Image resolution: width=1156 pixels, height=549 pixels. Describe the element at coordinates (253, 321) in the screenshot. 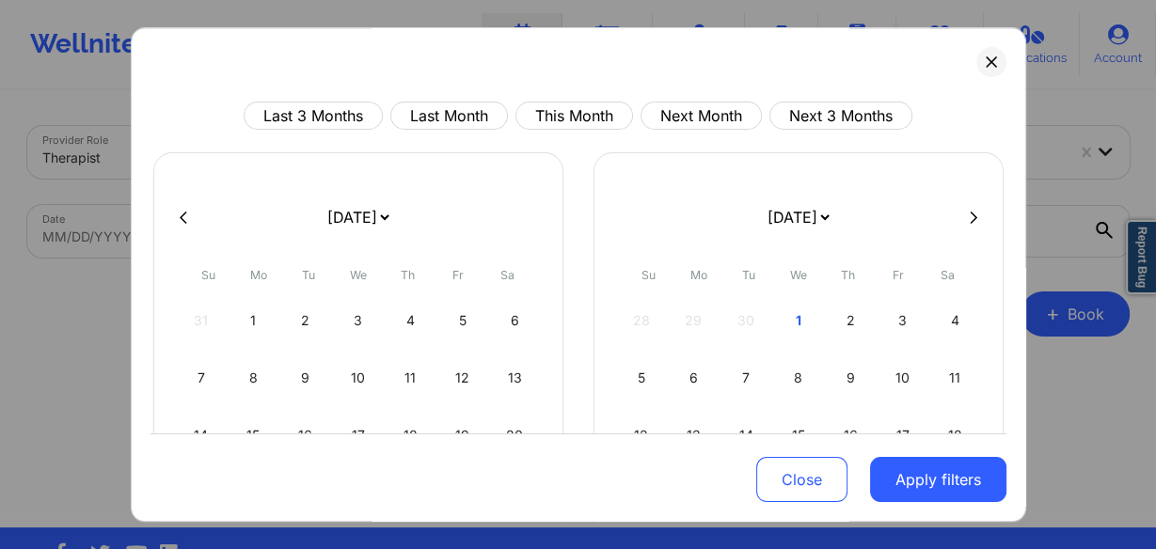

I see `div: Mon Sep 01 2025` at that location.